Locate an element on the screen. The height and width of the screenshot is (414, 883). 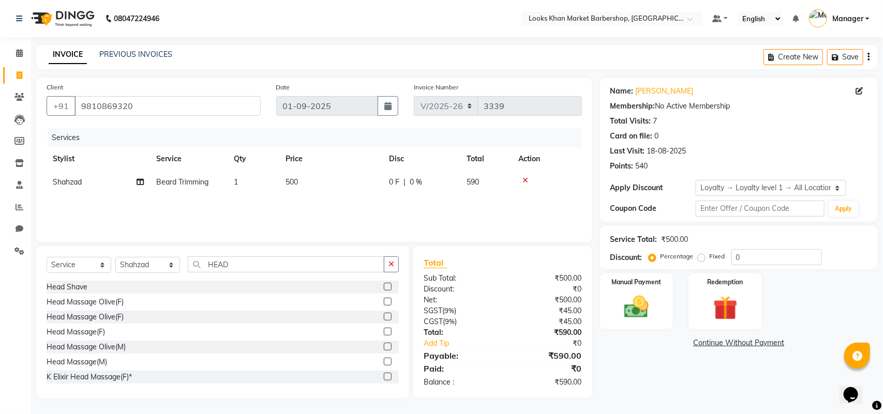
span: SGST is located at coordinates (433, 311).